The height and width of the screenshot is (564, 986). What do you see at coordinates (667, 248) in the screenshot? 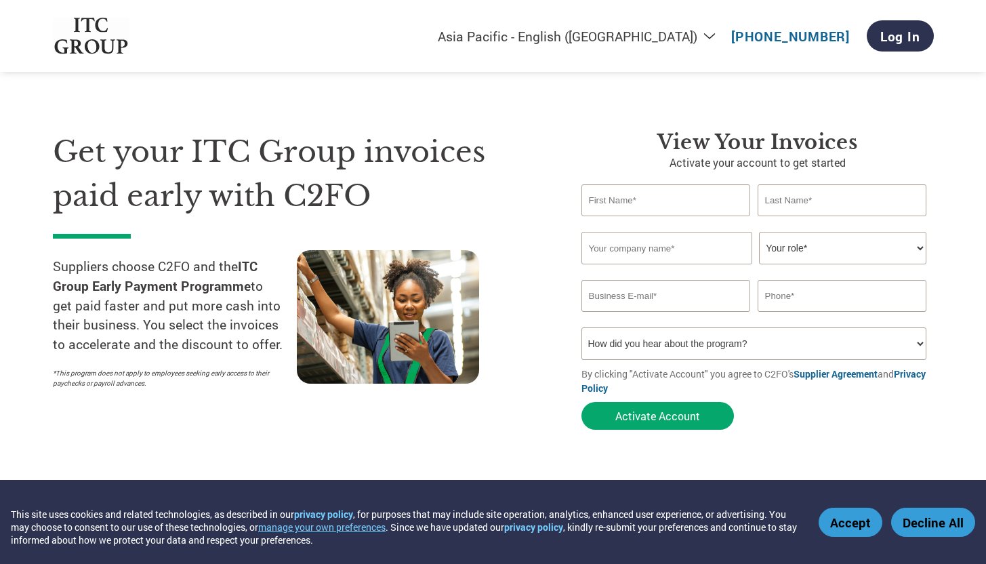
I see `input: Your company name*` at bounding box center [667, 248].